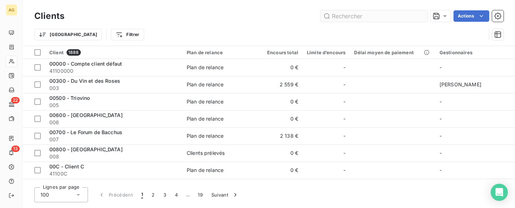 Image resolution: width=515 pixels, height=208 pixels. What do you see at coordinates (280, 85) in the screenshot?
I see `td: 2 559 €` at bounding box center [280, 85].